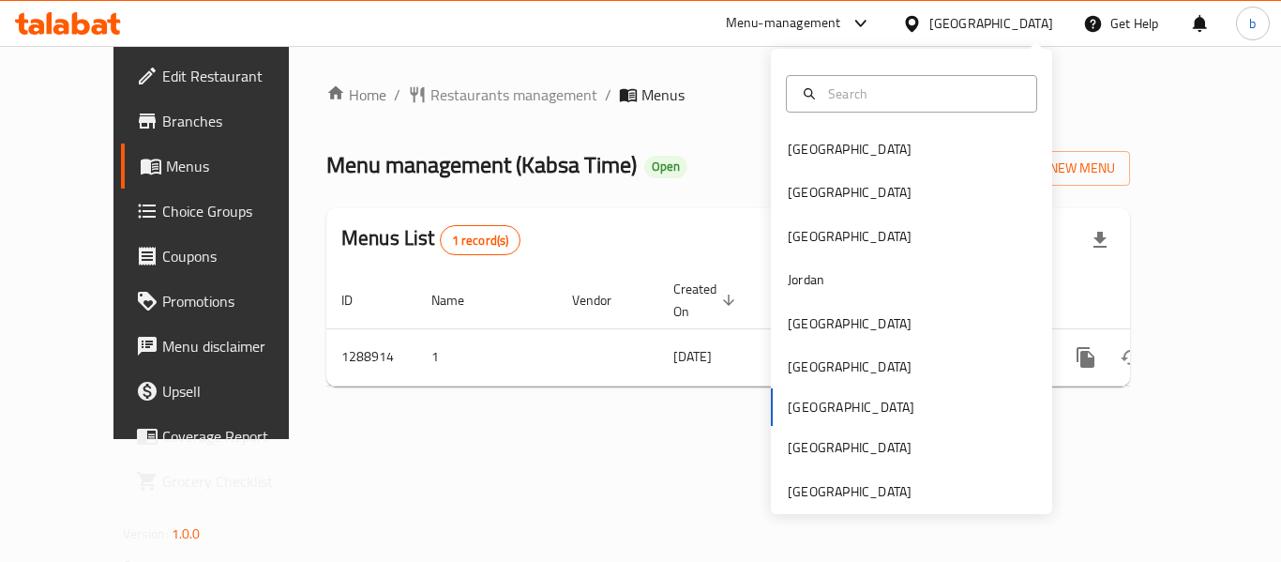 The height and width of the screenshot is (562, 1281). I want to click on input: Search, so click(923, 94).